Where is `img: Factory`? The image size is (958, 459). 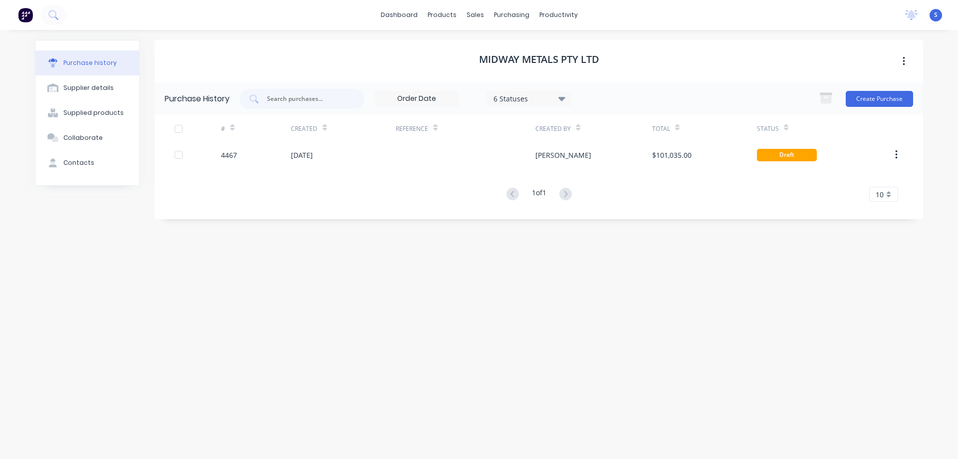 img: Factory is located at coordinates (25, 15).